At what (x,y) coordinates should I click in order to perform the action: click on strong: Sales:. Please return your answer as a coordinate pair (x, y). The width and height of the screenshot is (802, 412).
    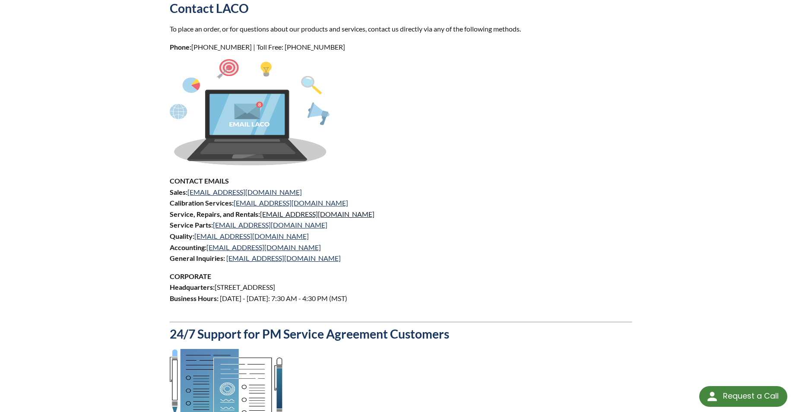
    Looking at the image, I should click on (178, 192).